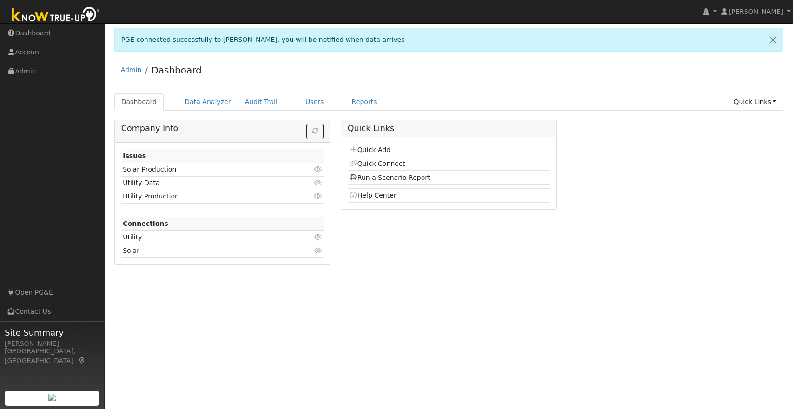  What do you see at coordinates (56, 15) in the screenshot?
I see `img: Know True-Up` at bounding box center [56, 15].